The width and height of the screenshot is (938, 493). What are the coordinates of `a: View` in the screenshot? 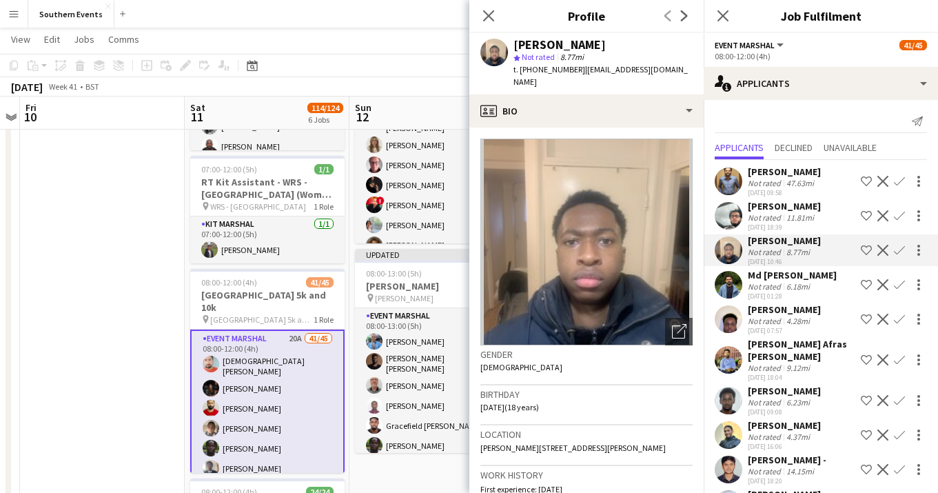 It's located at (21, 39).